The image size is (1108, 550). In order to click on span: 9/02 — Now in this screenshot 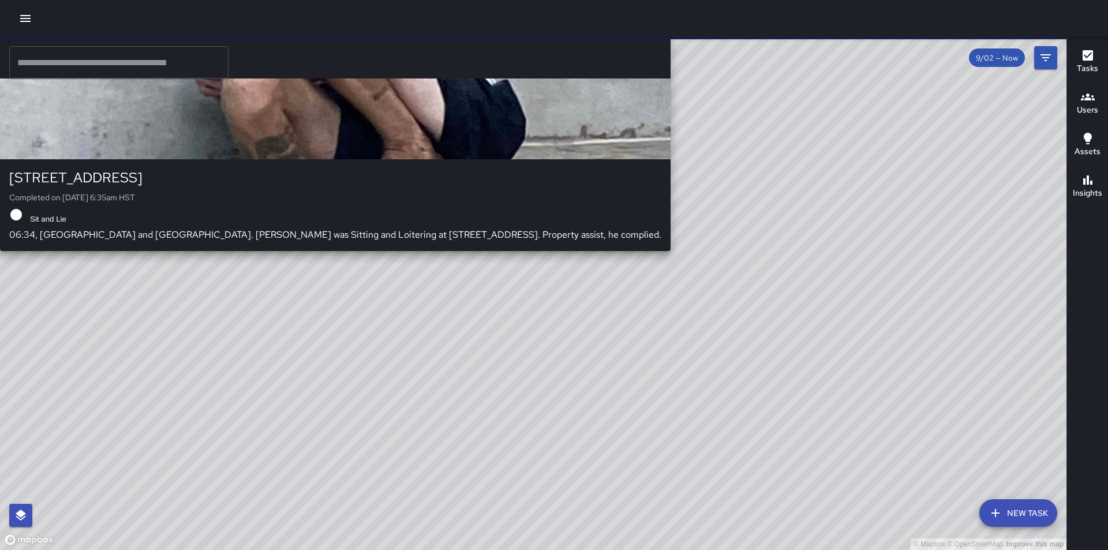, I will do `click(996, 58)`.